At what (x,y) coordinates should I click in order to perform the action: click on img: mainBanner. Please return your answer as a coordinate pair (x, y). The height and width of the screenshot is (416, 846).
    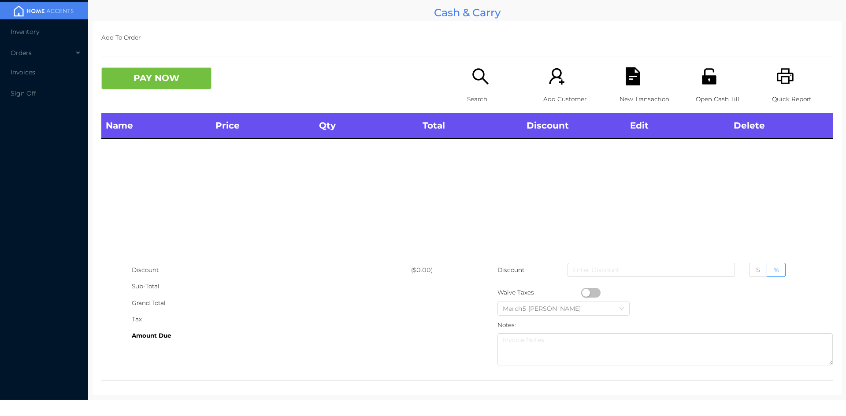
    Looking at the image, I should click on (44, 11).